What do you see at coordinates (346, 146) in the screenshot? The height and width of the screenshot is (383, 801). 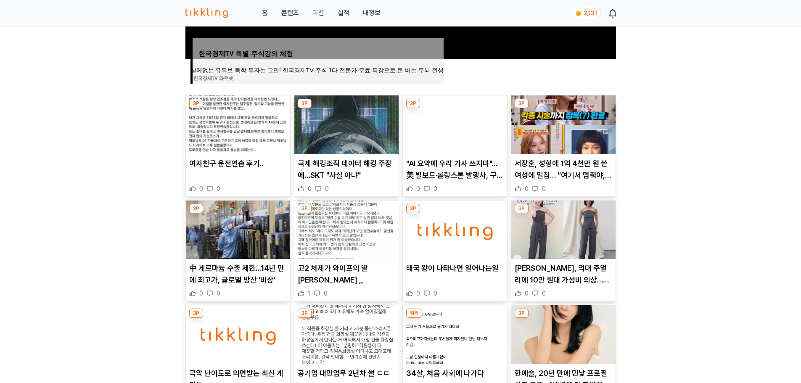 I see `div: 3P 국제 해킹조직 데이터 해킹 주장에…SKT "사실 아냐" 국제 해킹조직 데이터 해킹 주장에…SKT "사실 아냐" 0 0` at bounding box center [346, 146].